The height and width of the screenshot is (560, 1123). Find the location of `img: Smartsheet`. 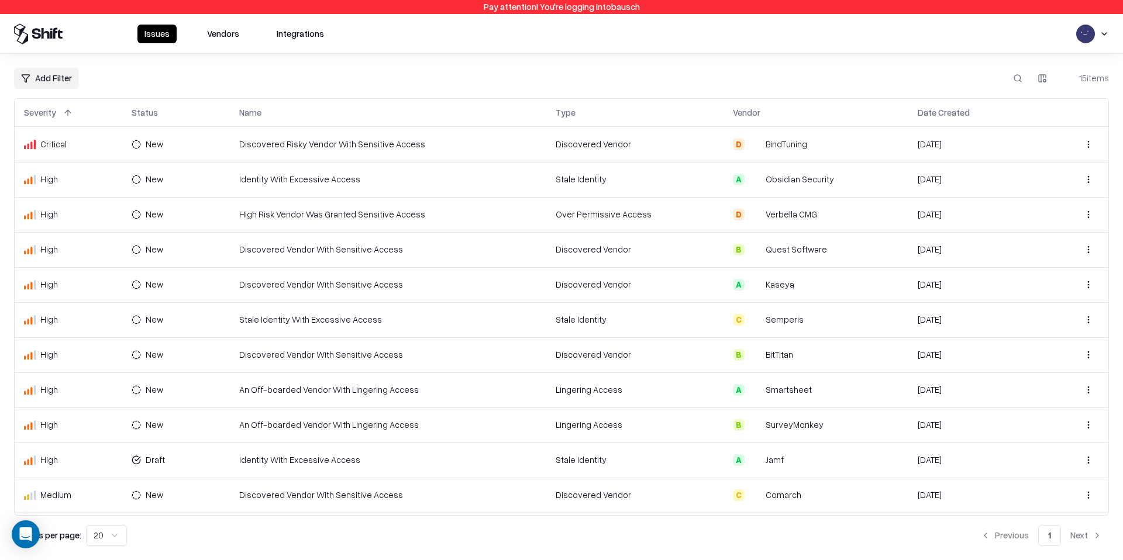

img: Smartsheet is located at coordinates (755, 390).